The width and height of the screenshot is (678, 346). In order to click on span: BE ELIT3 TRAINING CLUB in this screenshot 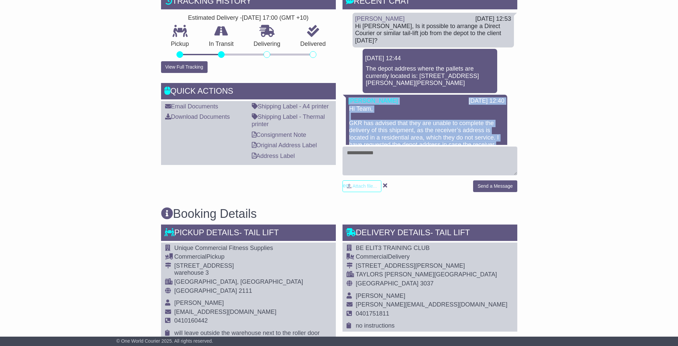, I will do `click(393, 248)`.